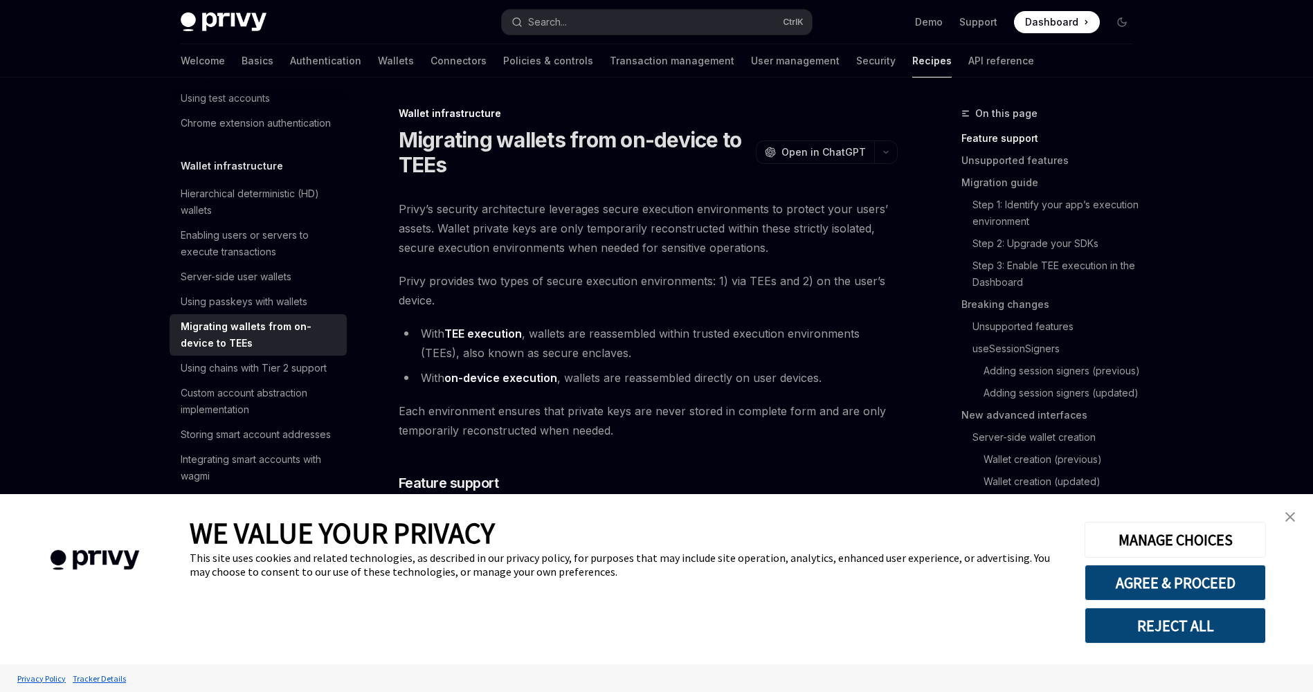 This screenshot has width=1313, height=692. I want to click on span: Open in ChatGPT, so click(823, 152).